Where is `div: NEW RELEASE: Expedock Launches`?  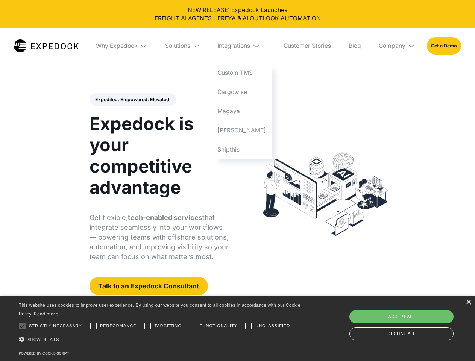 div: NEW RELEASE: Expedock Launches is located at coordinates (238, 14).